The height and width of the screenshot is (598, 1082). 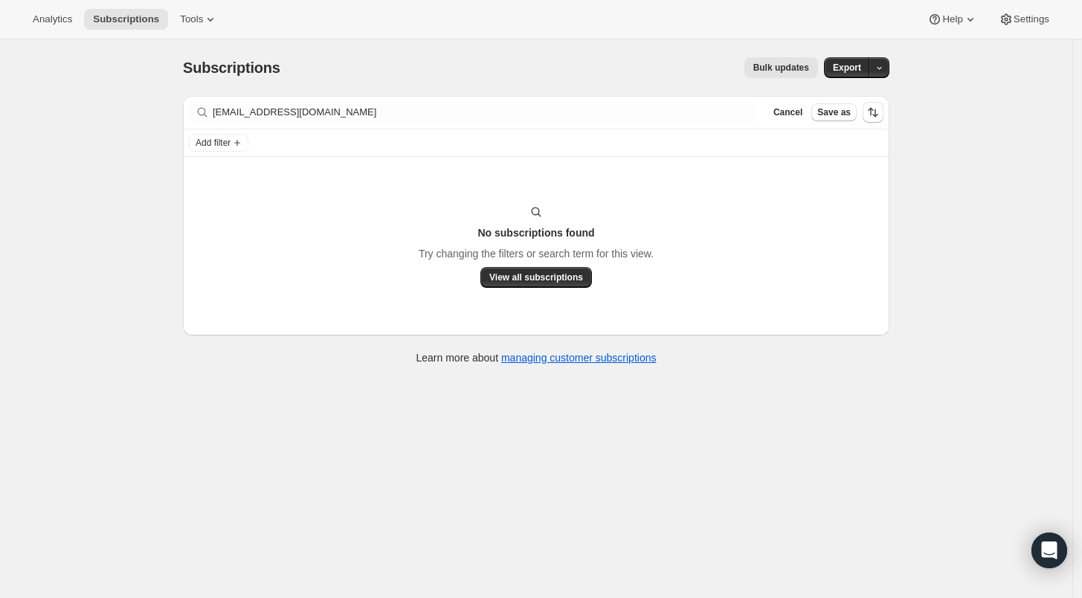 What do you see at coordinates (788, 112) in the screenshot?
I see `span: Cancel` at bounding box center [788, 112].